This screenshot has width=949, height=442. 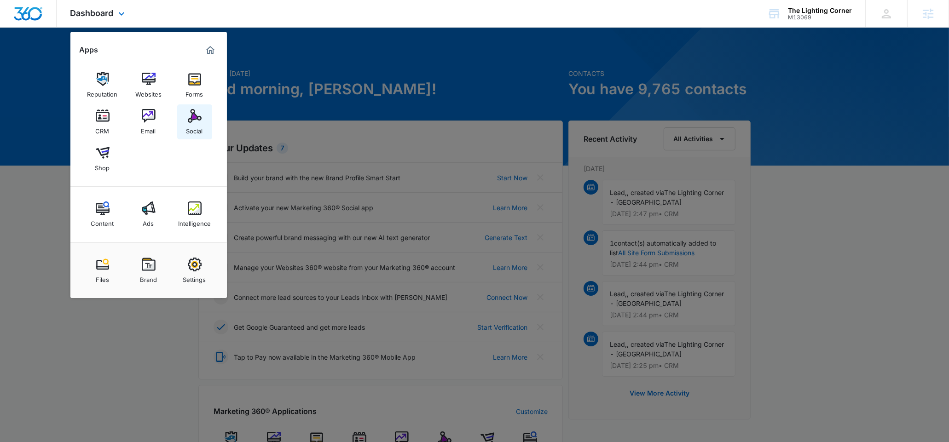 I want to click on a: Files, so click(x=103, y=271).